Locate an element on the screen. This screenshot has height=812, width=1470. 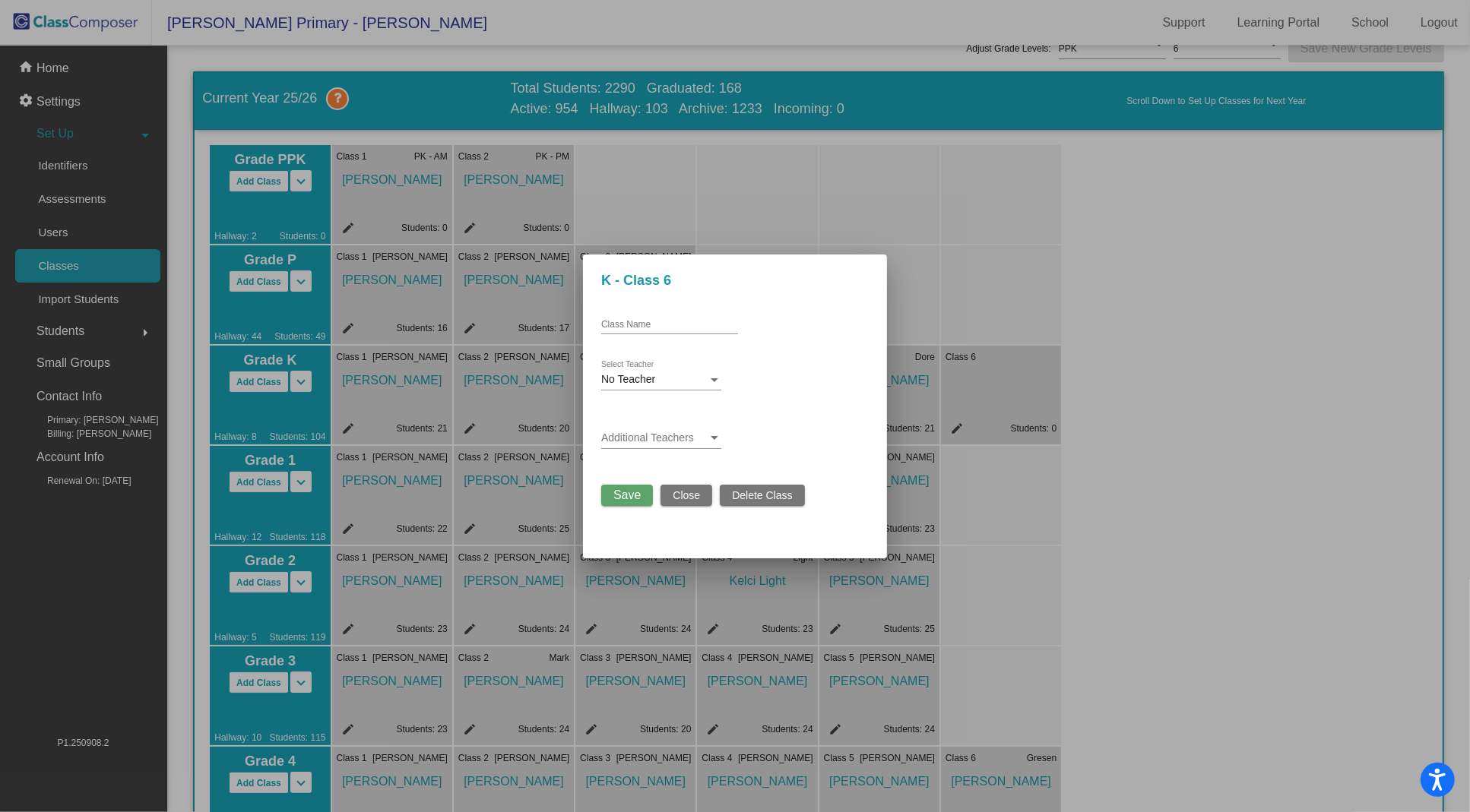
span: Close is located at coordinates (686, 495).